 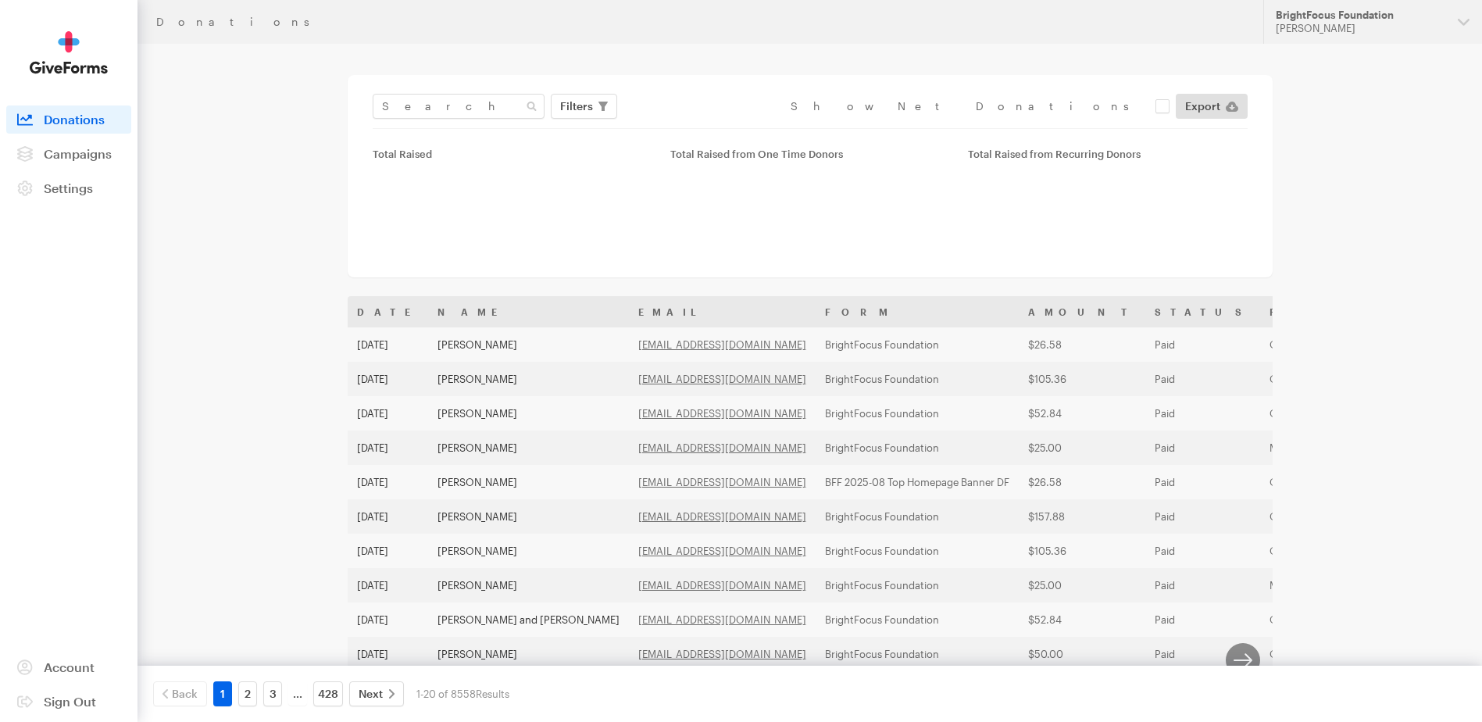 What do you see at coordinates (584, 106) in the screenshot?
I see `button: Filters` at bounding box center [584, 106].